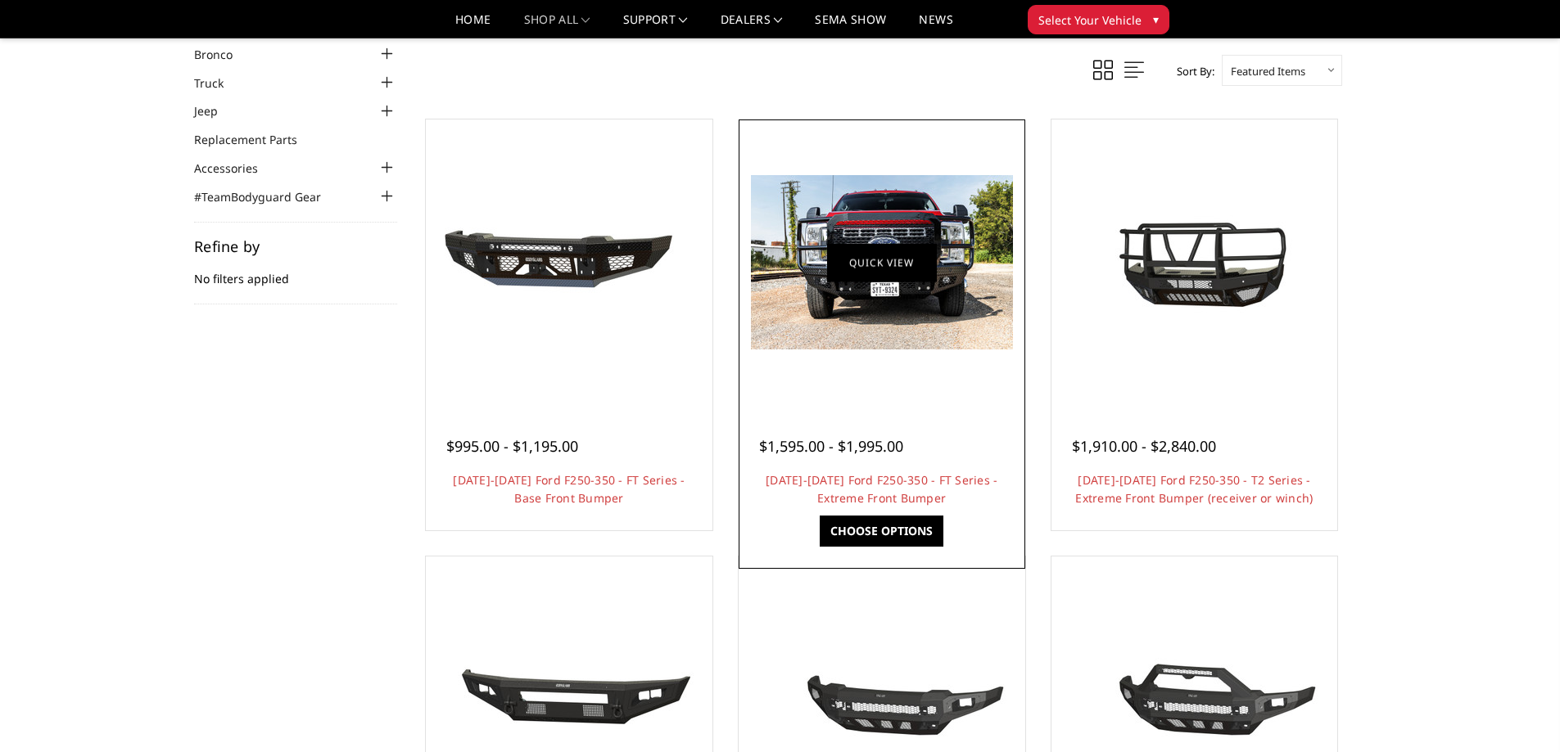 The height and width of the screenshot is (752, 1560). What do you see at coordinates (219, 83) in the screenshot?
I see `a: Truck` at bounding box center [219, 83].